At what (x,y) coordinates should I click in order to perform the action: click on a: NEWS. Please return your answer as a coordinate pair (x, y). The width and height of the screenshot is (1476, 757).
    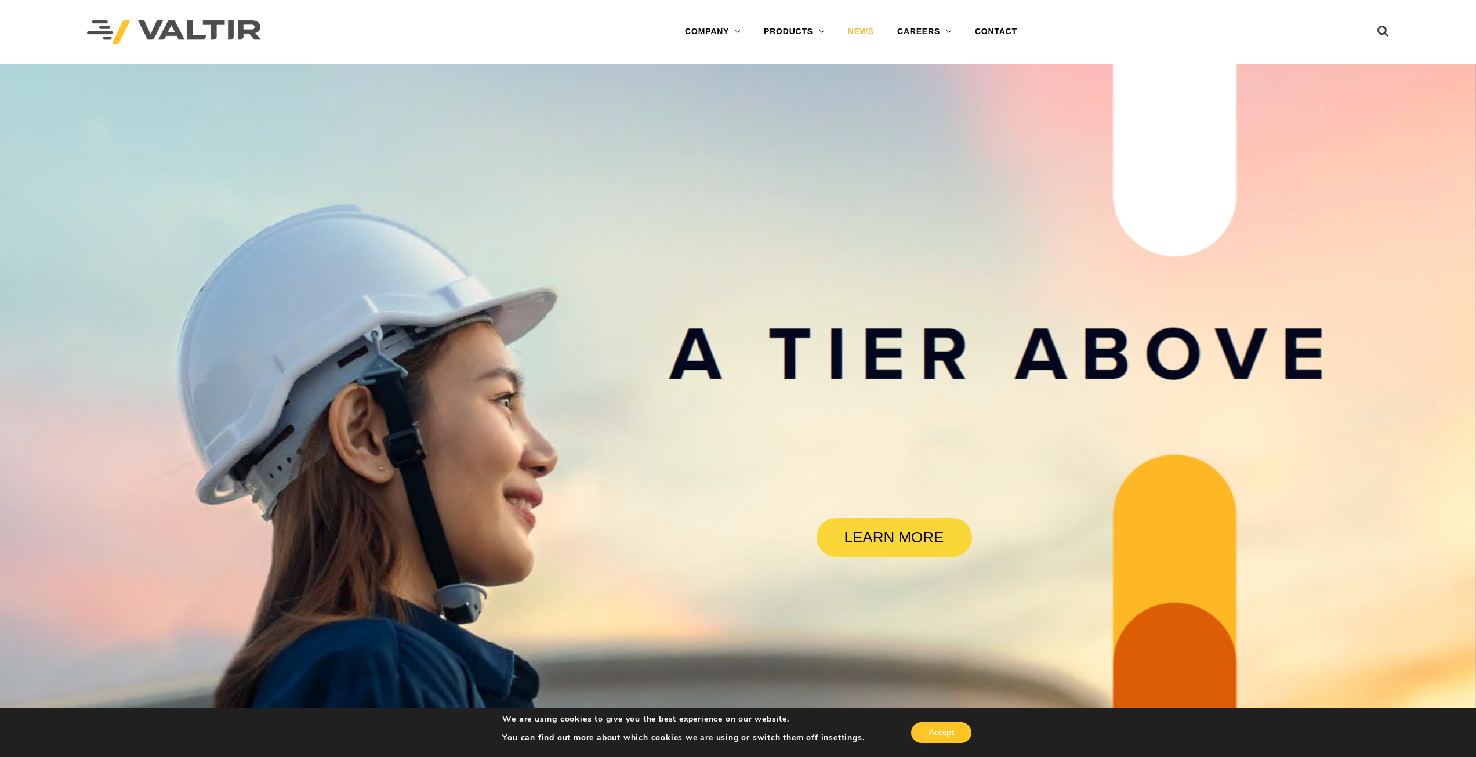
    Looking at the image, I should click on (861, 32).